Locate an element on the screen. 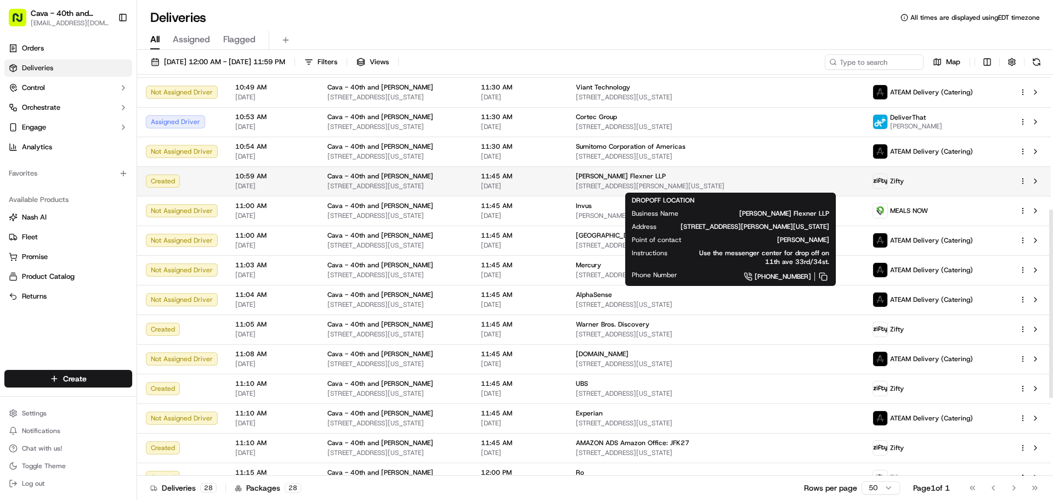 The width and height of the screenshot is (1053, 500). h1: Deliveries is located at coordinates (178, 18).